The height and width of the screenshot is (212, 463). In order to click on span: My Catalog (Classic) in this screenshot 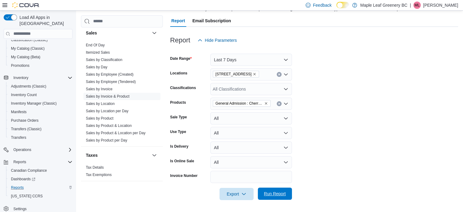, I will do `click(41, 48)`.